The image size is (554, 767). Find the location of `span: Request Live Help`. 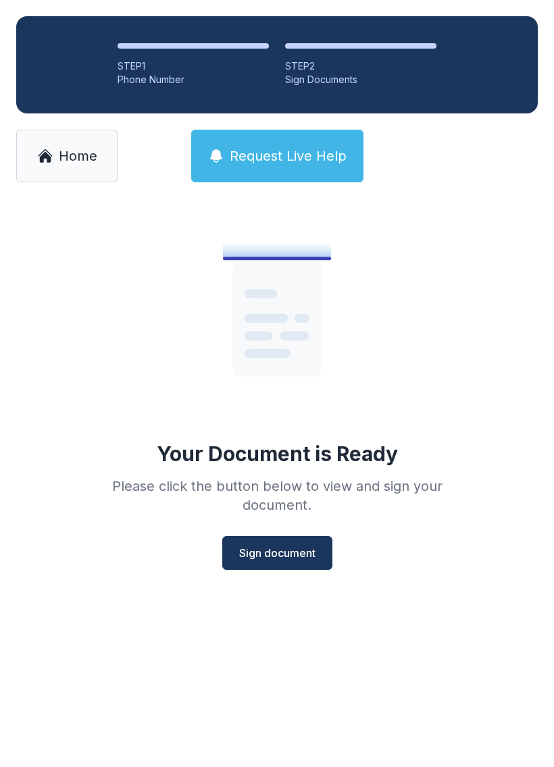

span: Request Live Help is located at coordinates (288, 156).